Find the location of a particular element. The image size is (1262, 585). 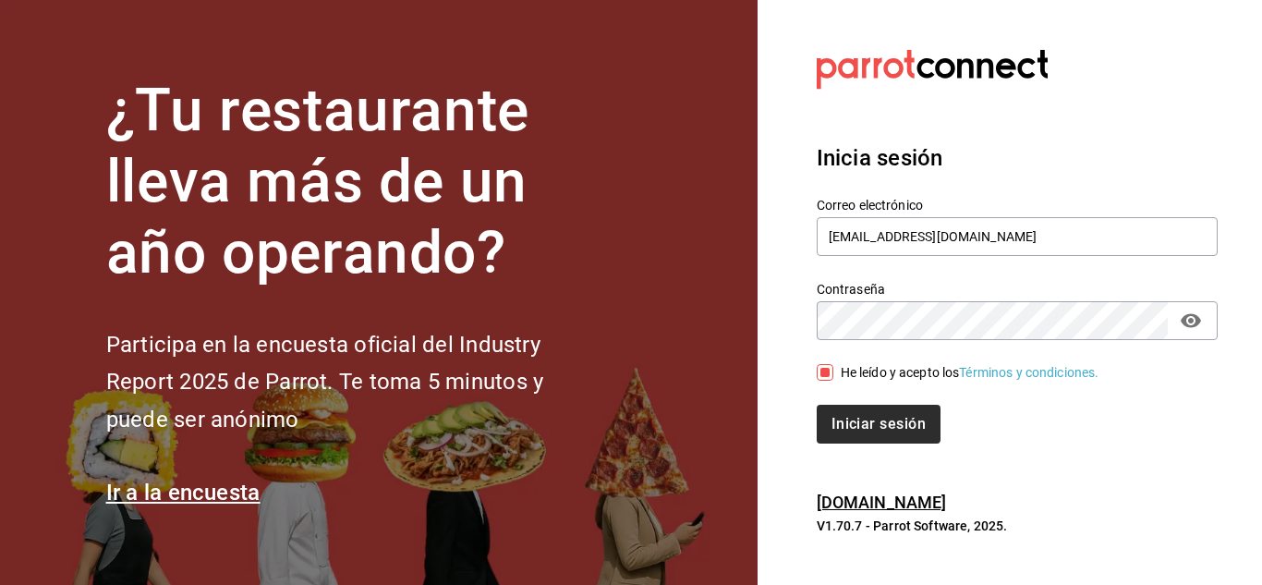

input: Ingresa tu correo electrónico is located at coordinates (1018, 237).